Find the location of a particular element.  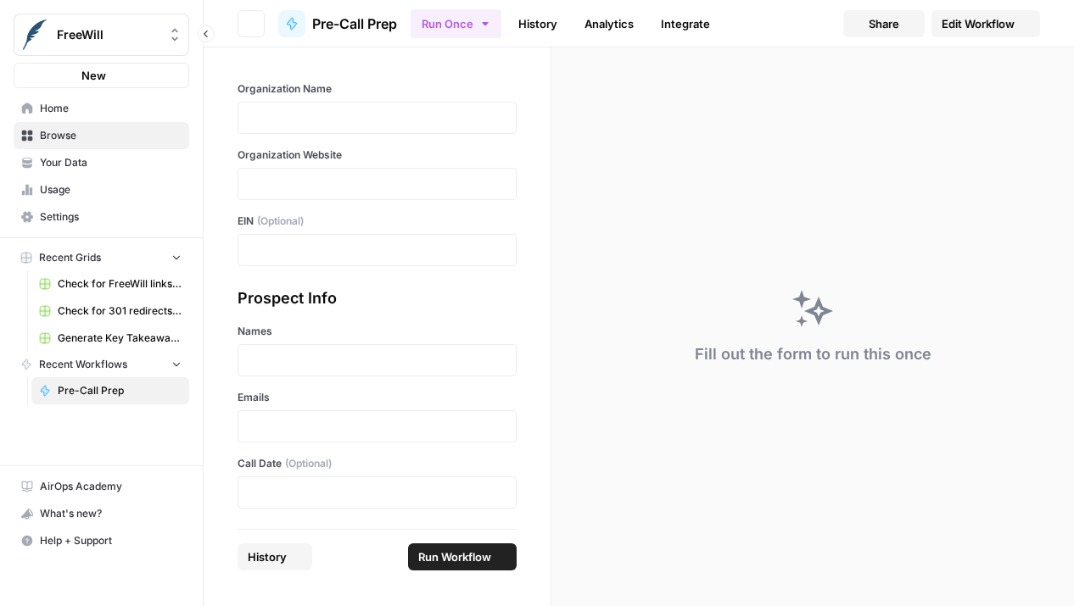

a: Home is located at coordinates (101, 109).